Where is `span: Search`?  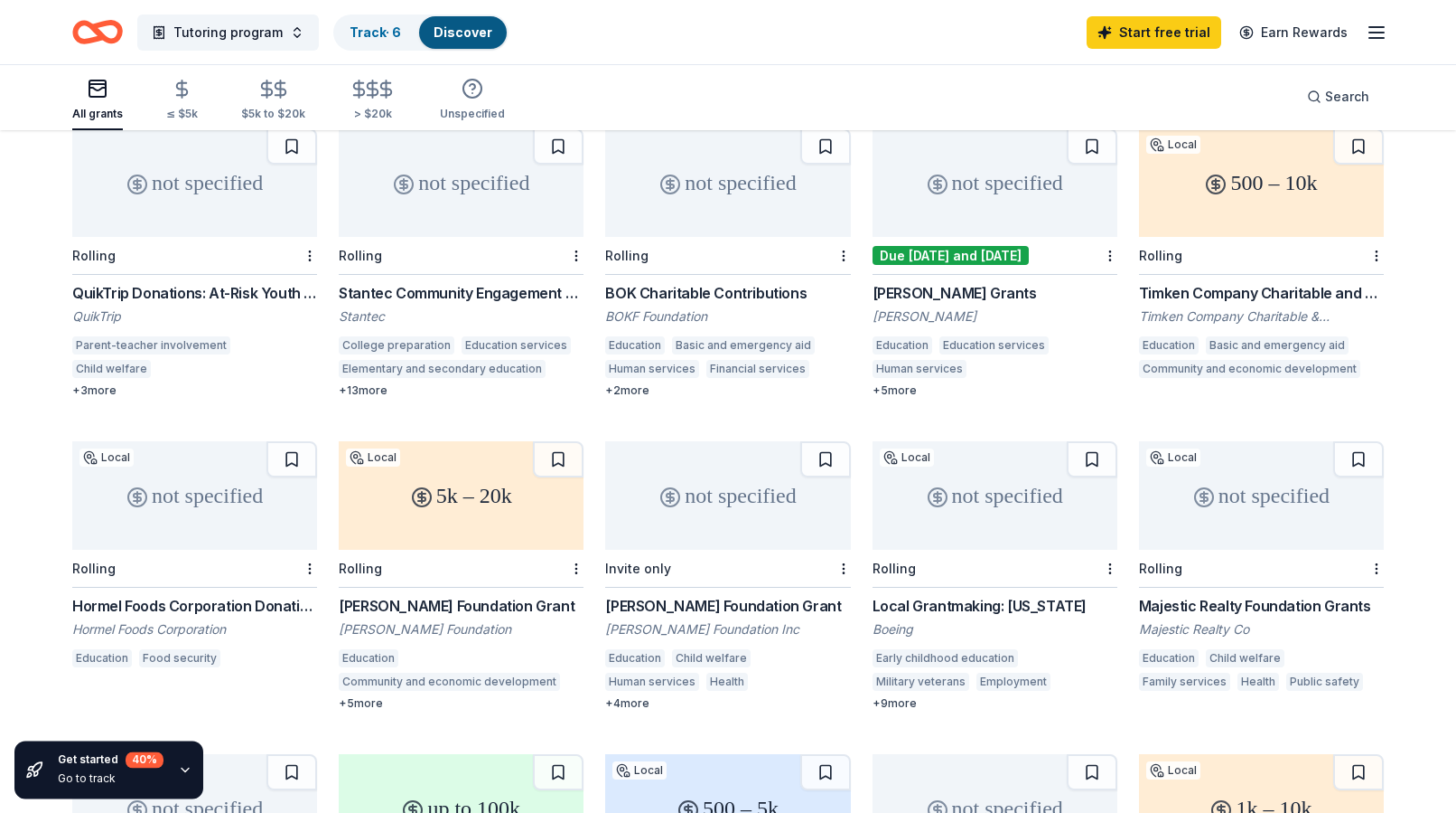
span: Search is located at coordinates (1346, 97).